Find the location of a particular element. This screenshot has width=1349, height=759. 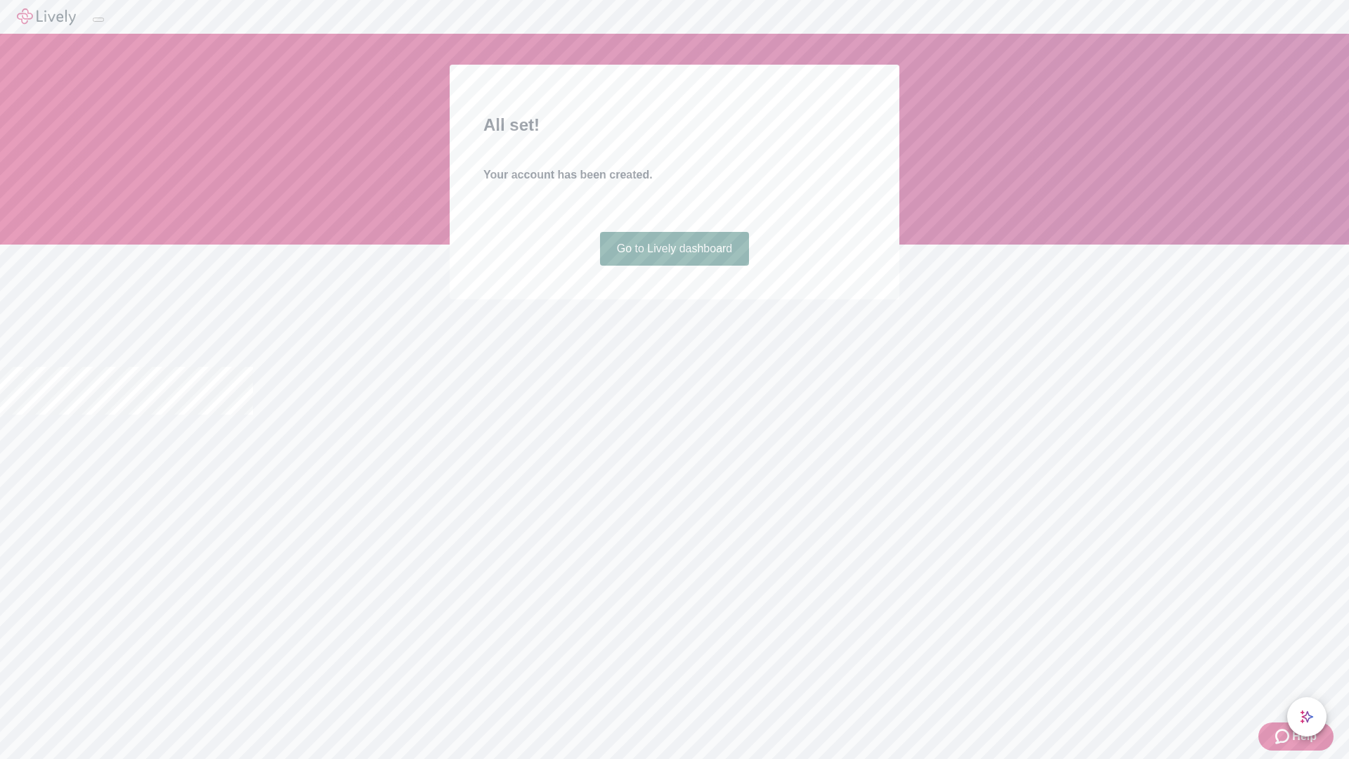

svg: Lively AI Assistant is located at coordinates (1307, 717).